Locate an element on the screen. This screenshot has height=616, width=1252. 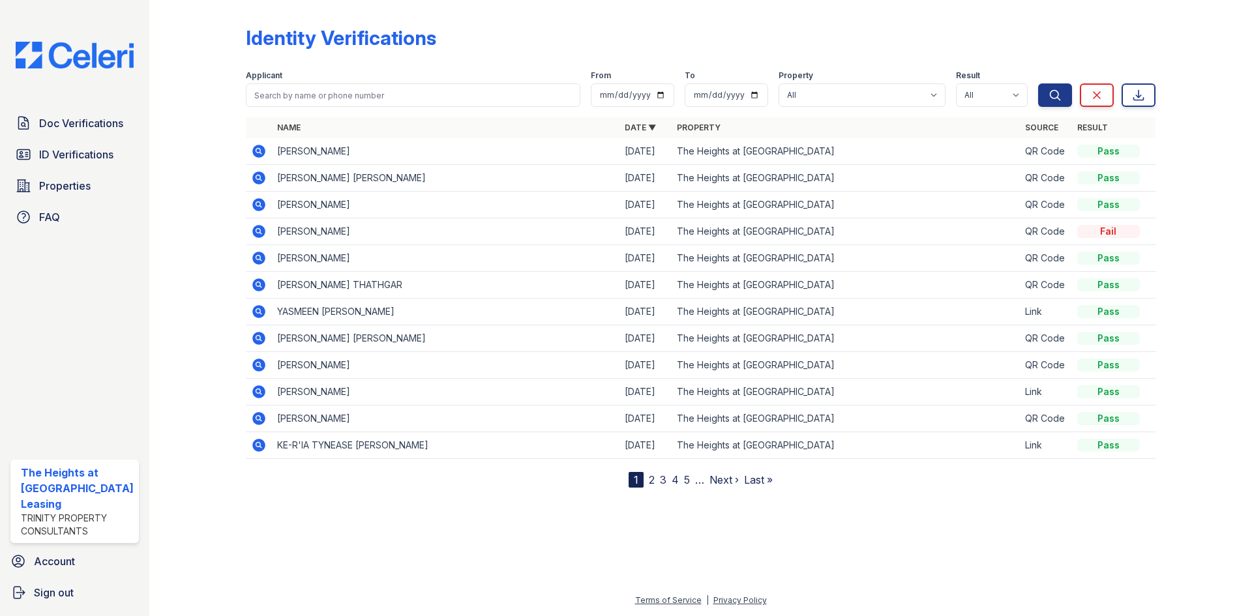
a: Result is located at coordinates (1093, 127).